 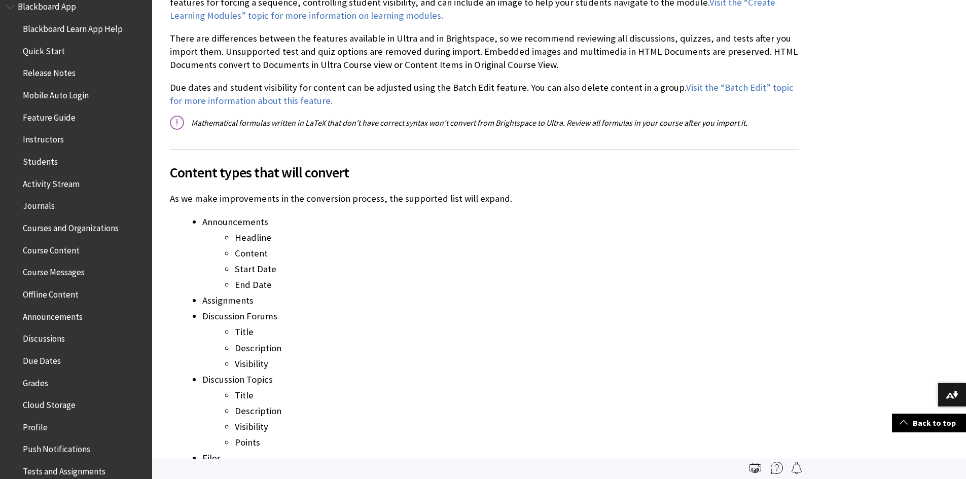 What do you see at coordinates (51, 182) in the screenshot?
I see `span: Activity Stream` at bounding box center [51, 182].